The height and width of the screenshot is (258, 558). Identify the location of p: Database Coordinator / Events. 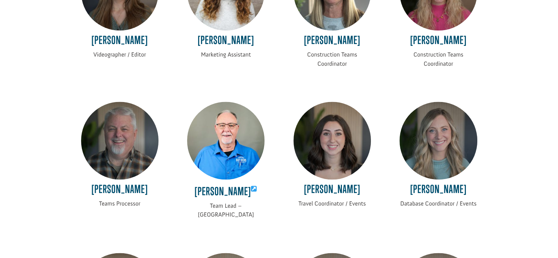
(438, 203).